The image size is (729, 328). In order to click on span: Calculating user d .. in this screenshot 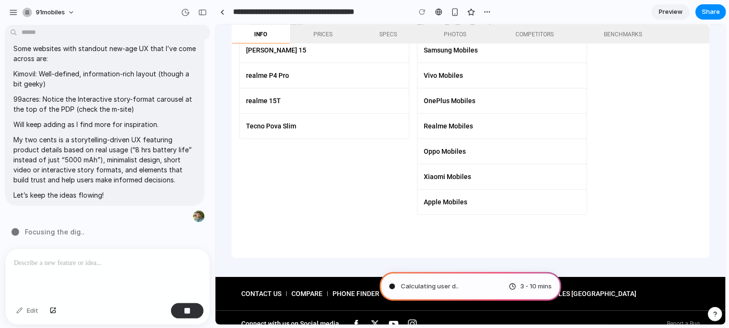, I will do `click(430, 287)`.